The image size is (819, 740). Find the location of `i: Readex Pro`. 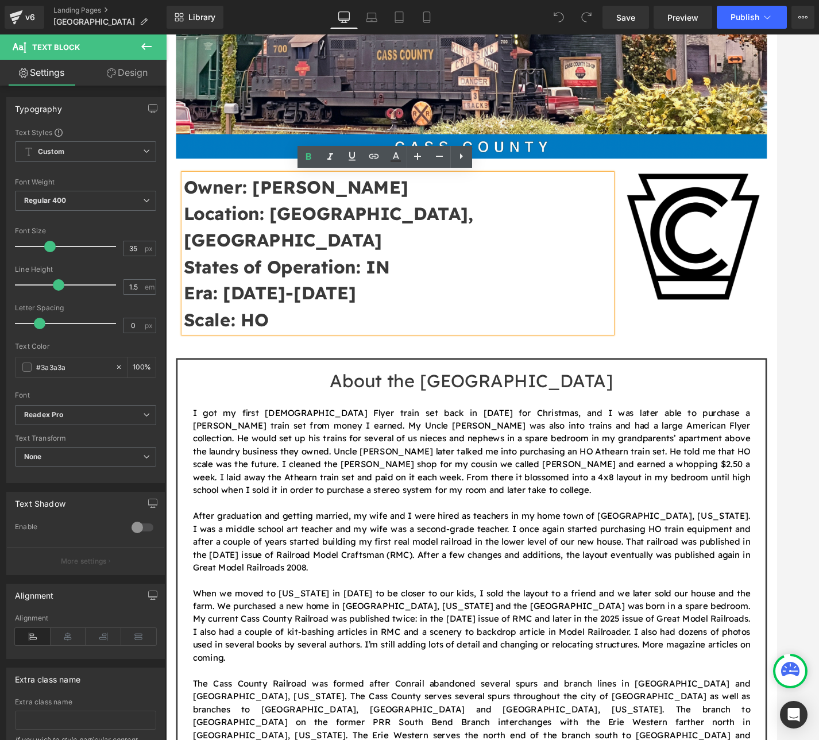

i: Readex Pro is located at coordinates (44, 415).